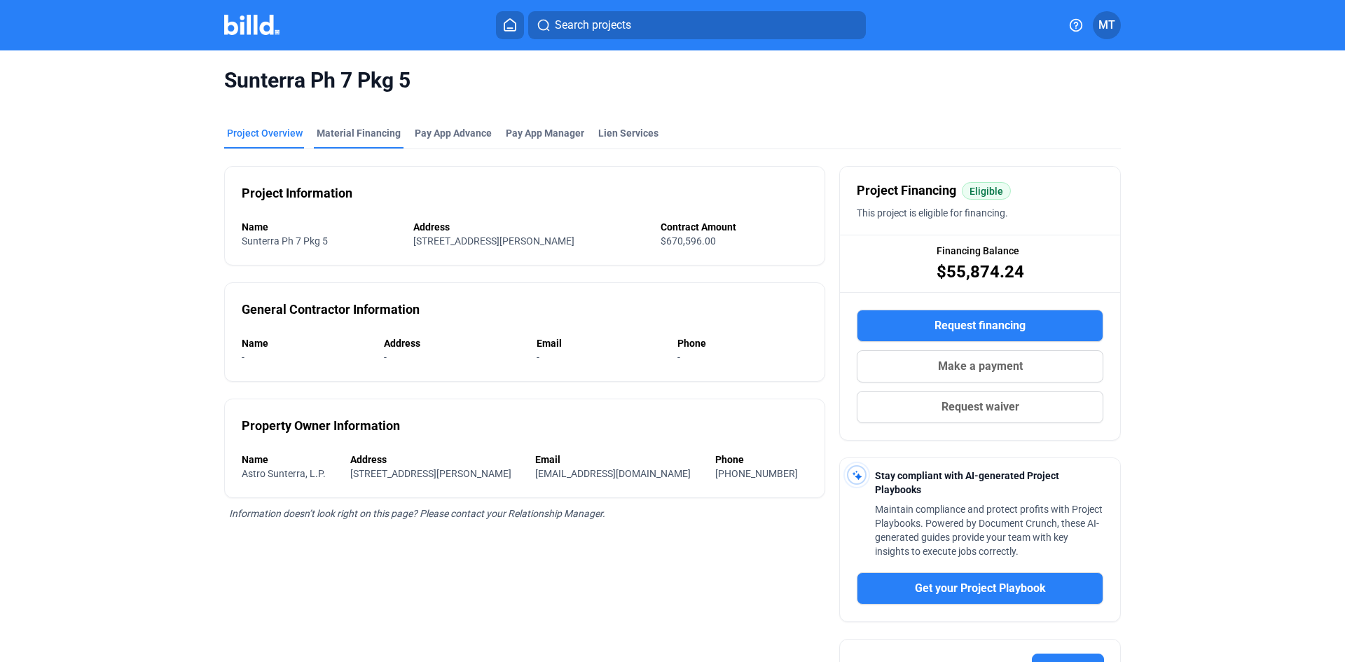 The height and width of the screenshot is (662, 1345). Describe the element at coordinates (980, 588) in the screenshot. I see `span: Get your Project Playbook` at that location.